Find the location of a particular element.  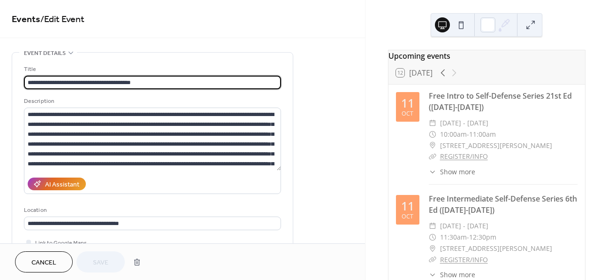

span: 11:30am is located at coordinates (453, 237).